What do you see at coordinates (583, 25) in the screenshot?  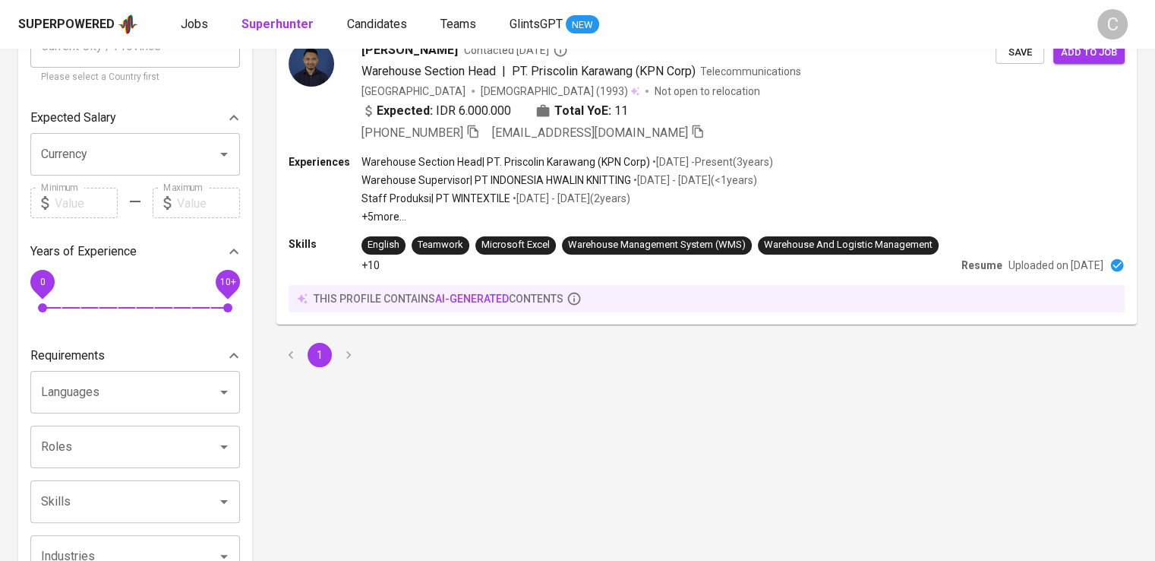 I see `span: NEW` at bounding box center [583, 25].